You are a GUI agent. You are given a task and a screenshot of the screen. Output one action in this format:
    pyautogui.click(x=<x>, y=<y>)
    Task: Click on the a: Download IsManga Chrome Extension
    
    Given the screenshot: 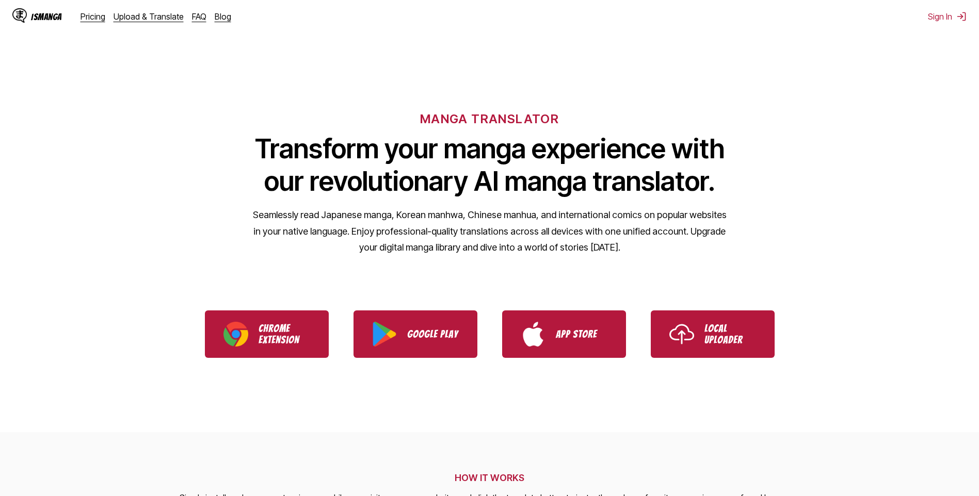 What is the action you would take?
    pyautogui.click(x=267, y=334)
    